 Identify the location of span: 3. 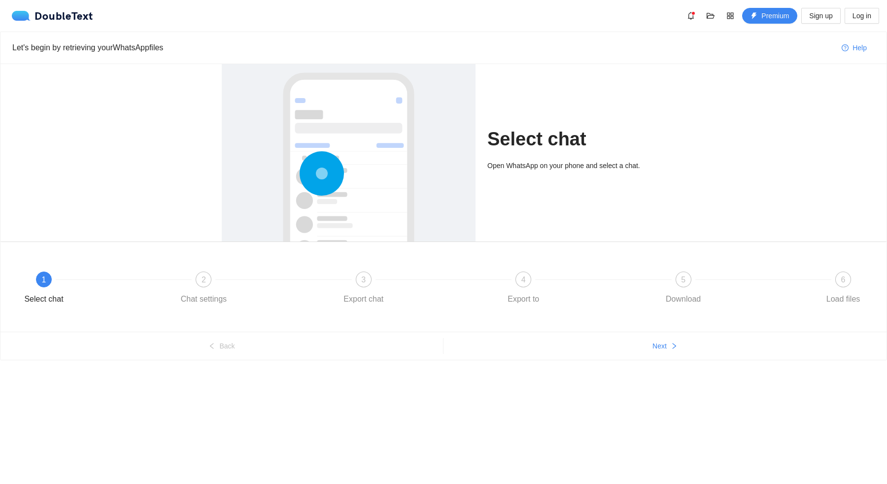
(363, 279).